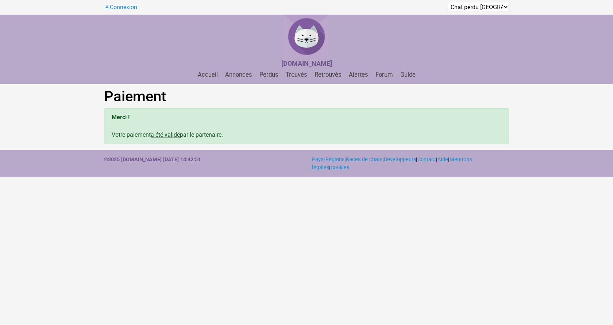  What do you see at coordinates (340, 167) in the screenshot?
I see `a: Cookies` at bounding box center [340, 167].